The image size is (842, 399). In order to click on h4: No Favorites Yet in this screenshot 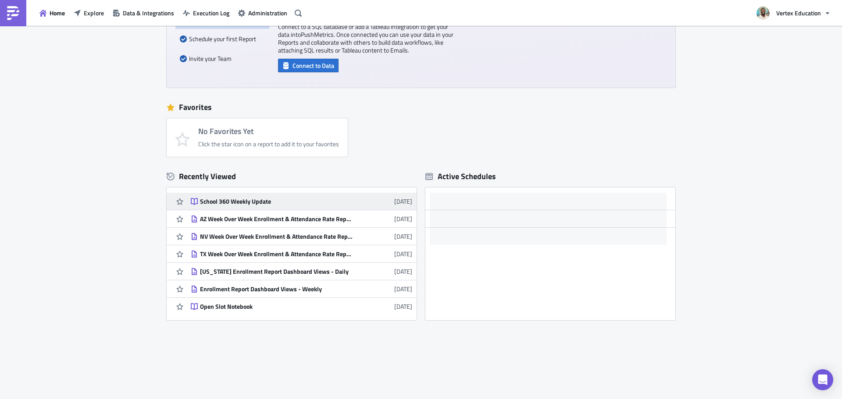, I will do `click(268, 131)`.